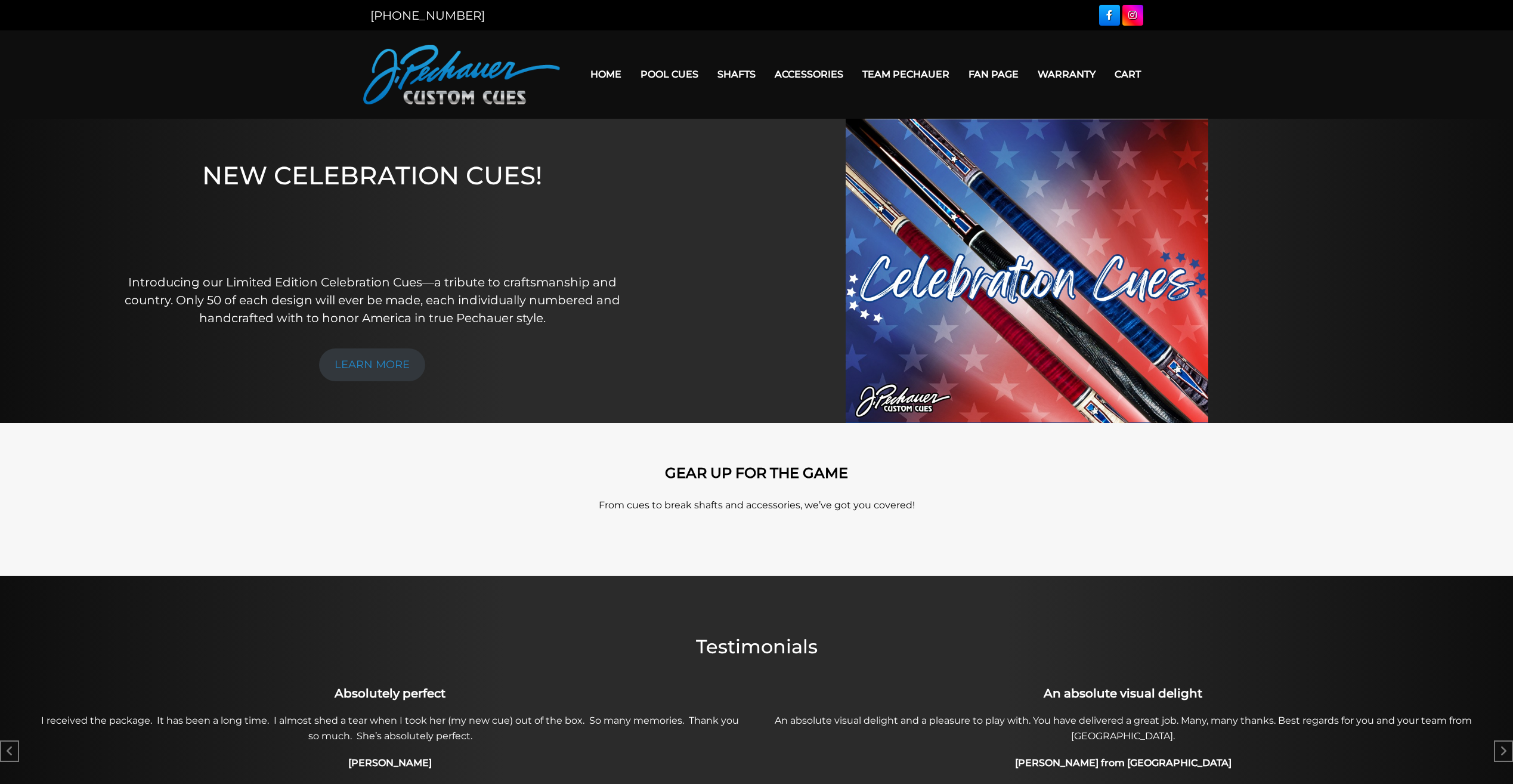  What do you see at coordinates (1066, 74) in the screenshot?
I see `a: Warranty` at bounding box center [1066, 74].